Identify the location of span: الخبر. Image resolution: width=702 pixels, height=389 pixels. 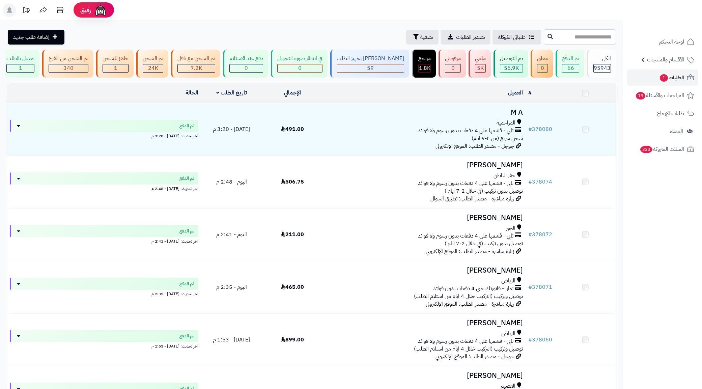
(511, 228).